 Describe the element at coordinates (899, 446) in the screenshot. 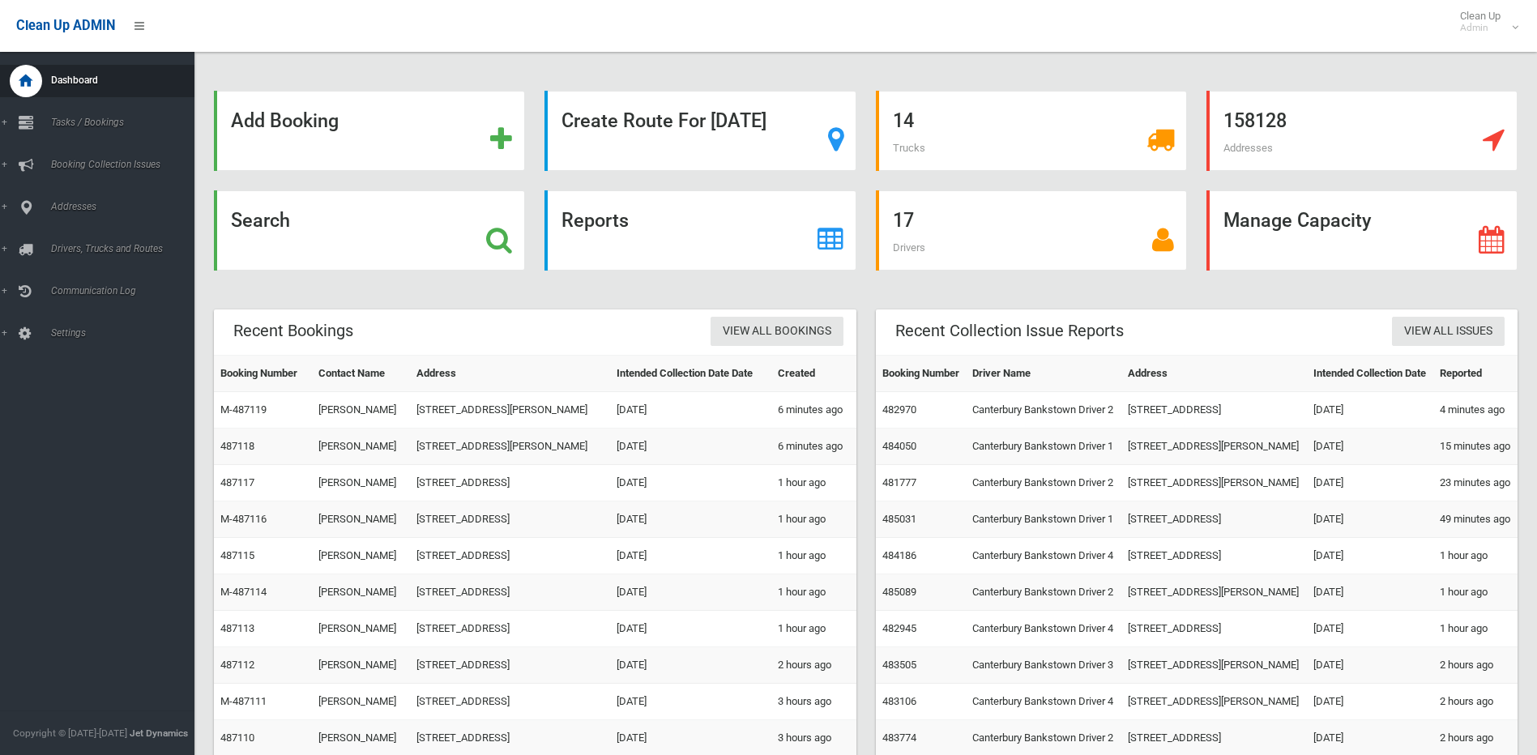

I see `a: 484050` at that location.